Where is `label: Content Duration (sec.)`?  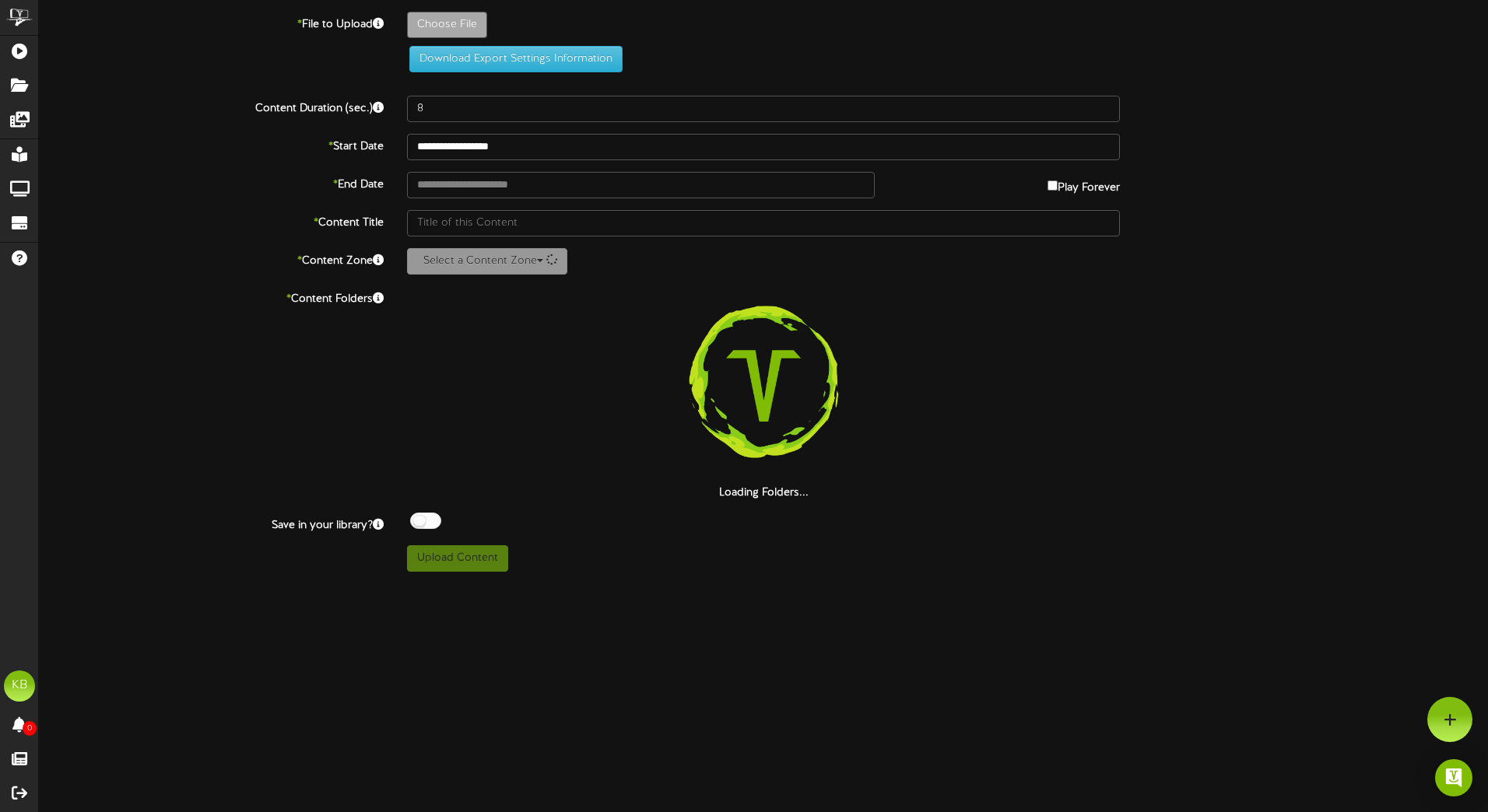
label: Content Duration (sec.) is located at coordinates (211, 106).